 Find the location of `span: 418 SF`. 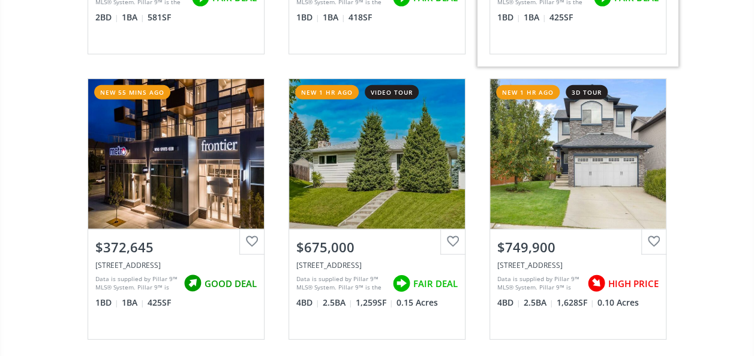

span: 418 SF is located at coordinates (360, 17).